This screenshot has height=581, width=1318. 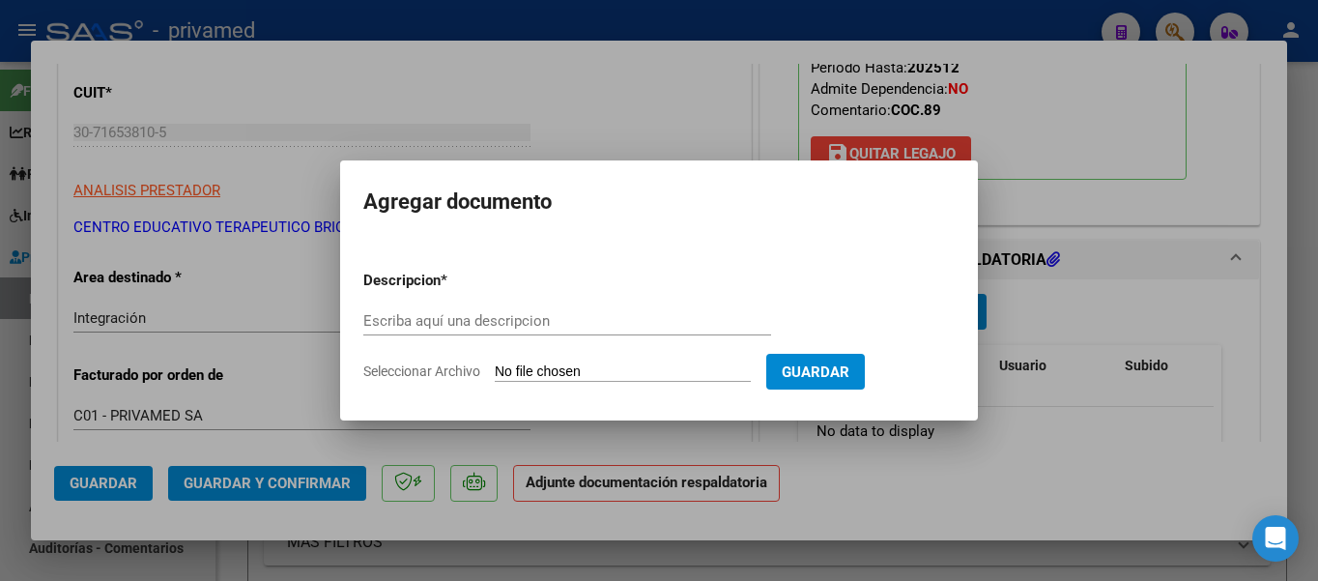 I want to click on h2: Agregar documento, so click(x=659, y=202).